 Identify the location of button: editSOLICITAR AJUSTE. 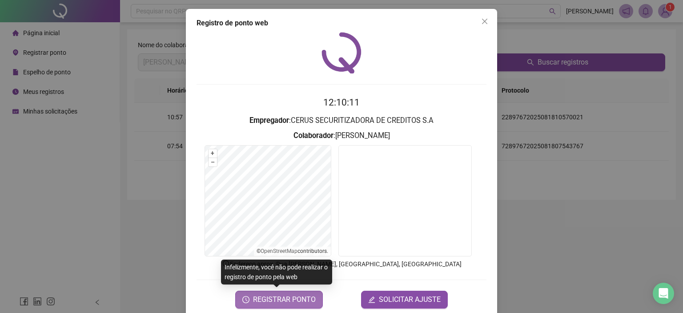
(404, 299).